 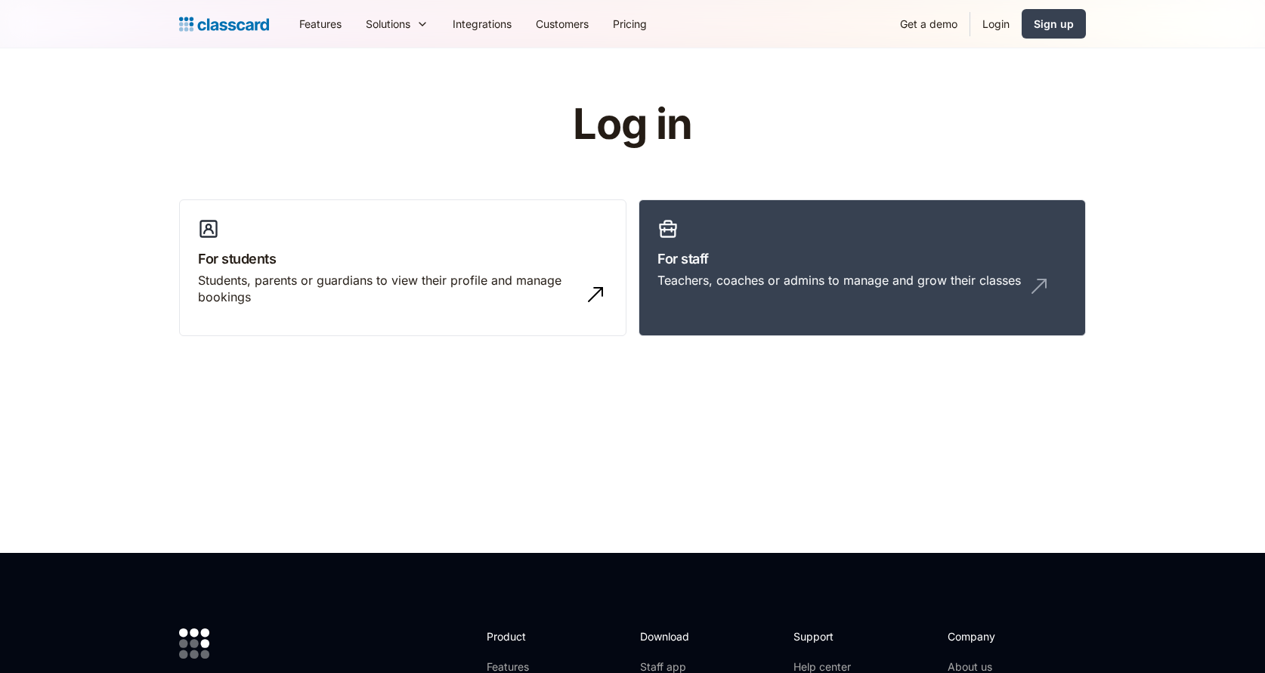 What do you see at coordinates (388, 289) in the screenshot?
I see `div: Students, parents or guardians to view their profile and manage bookings` at bounding box center [388, 289].